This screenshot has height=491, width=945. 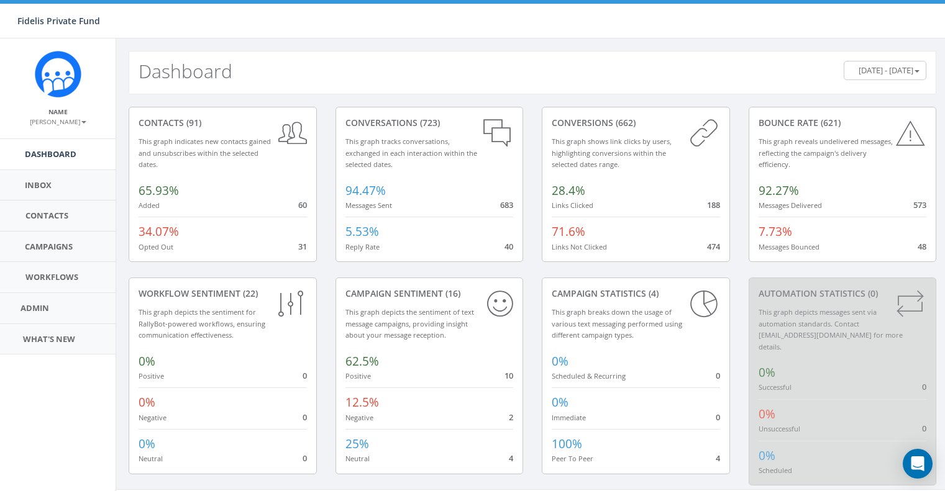 What do you see at coordinates (158, 191) in the screenshot?
I see `span: 65.93%` at bounding box center [158, 191].